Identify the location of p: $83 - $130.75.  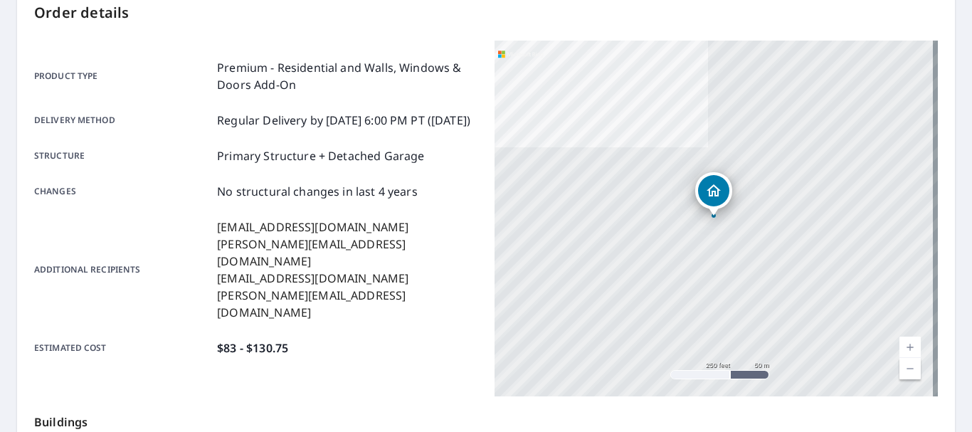
(252, 348).